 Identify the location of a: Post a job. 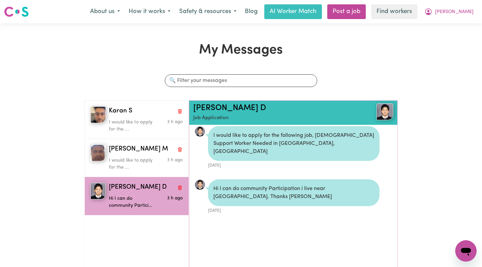
(346, 12).